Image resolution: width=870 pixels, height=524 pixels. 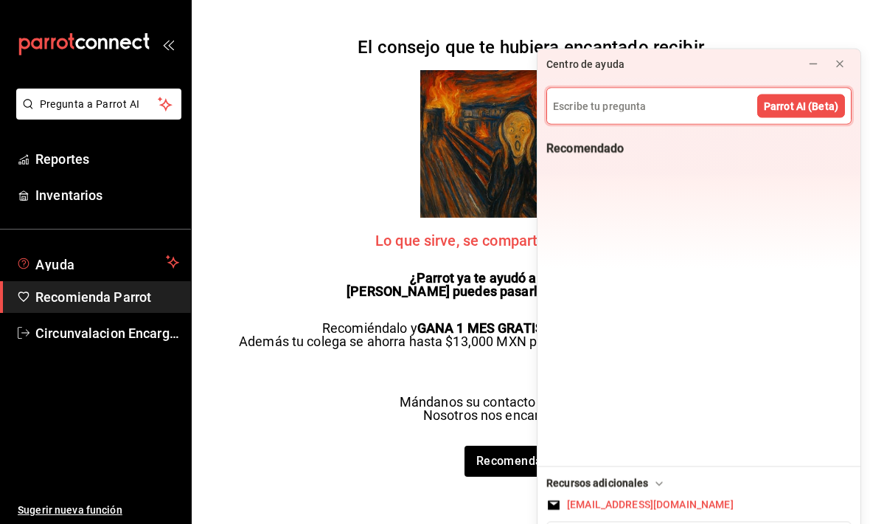 I want to click on button: open_drawer_menu, so click(x=168, y=44).